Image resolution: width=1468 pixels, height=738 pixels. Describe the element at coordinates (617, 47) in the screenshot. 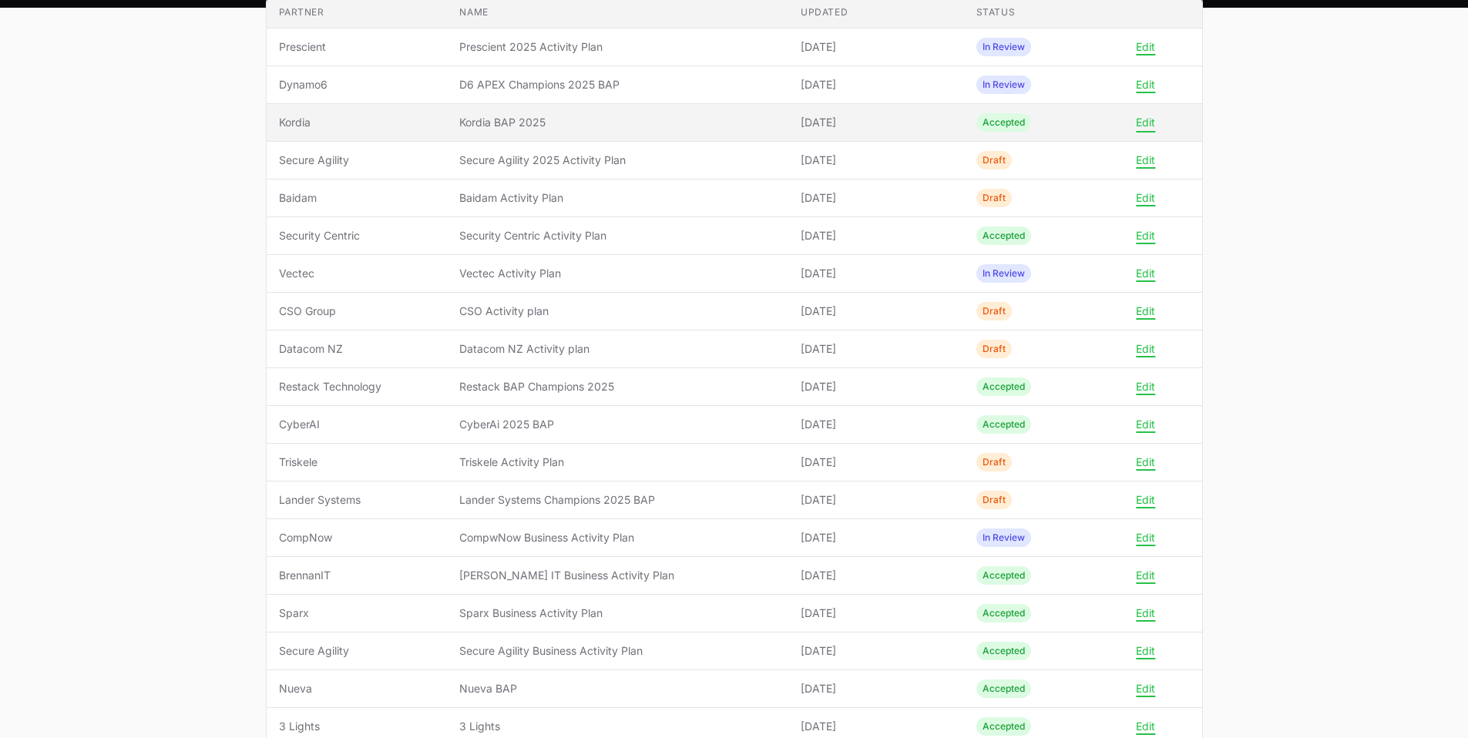

I see `span: Prescient 2025 Activity Plan` at that location.